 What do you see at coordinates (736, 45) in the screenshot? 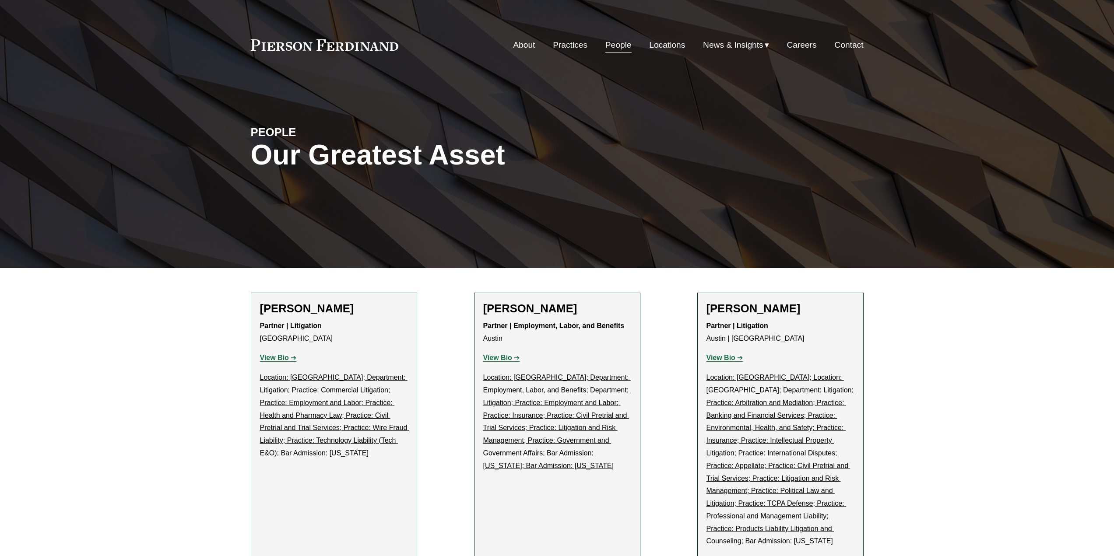
I see `a: folder dropdown` at bounding box center [736, 45].